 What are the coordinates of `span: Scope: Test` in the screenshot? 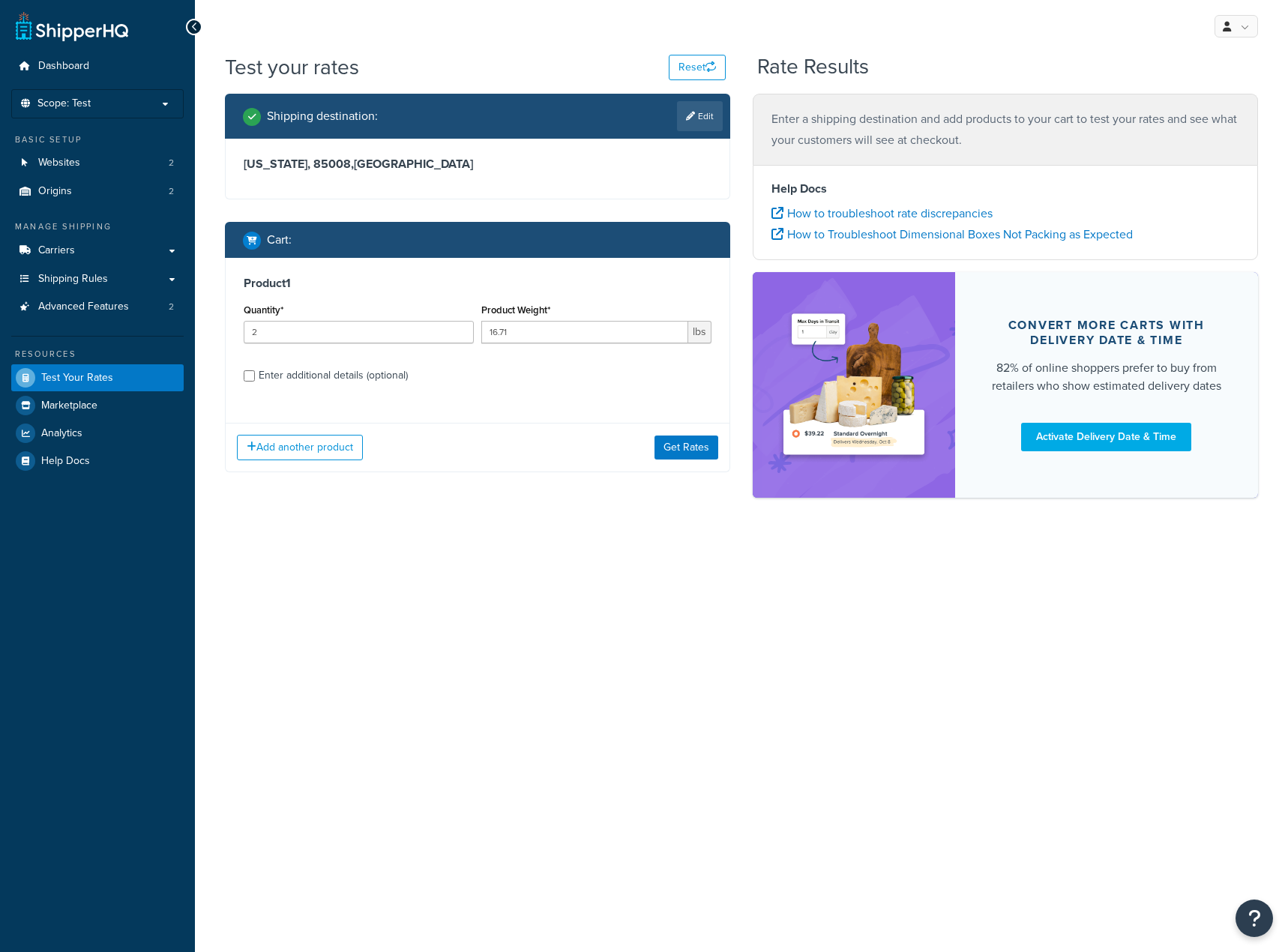 It's located at (64, 103).